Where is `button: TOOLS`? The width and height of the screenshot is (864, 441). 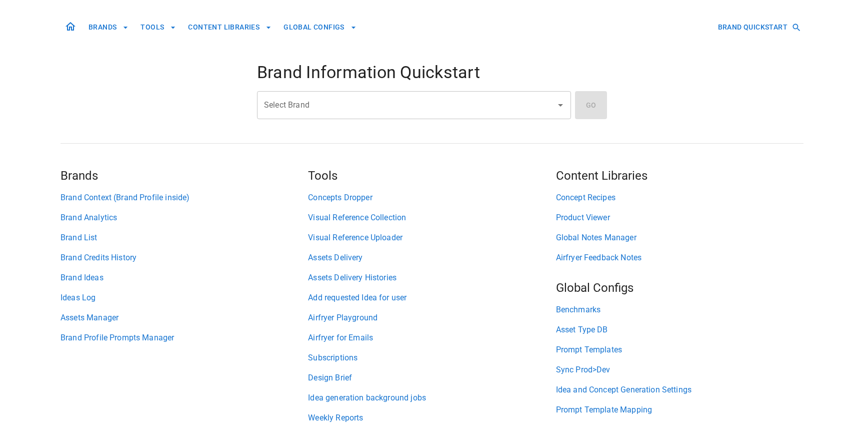 button: TOOLS is located at coordinates (158, 27).